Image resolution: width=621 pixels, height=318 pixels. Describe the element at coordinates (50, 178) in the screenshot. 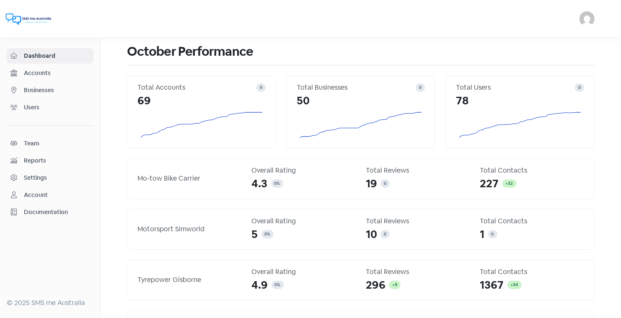

I see `a: Settings` at that location.